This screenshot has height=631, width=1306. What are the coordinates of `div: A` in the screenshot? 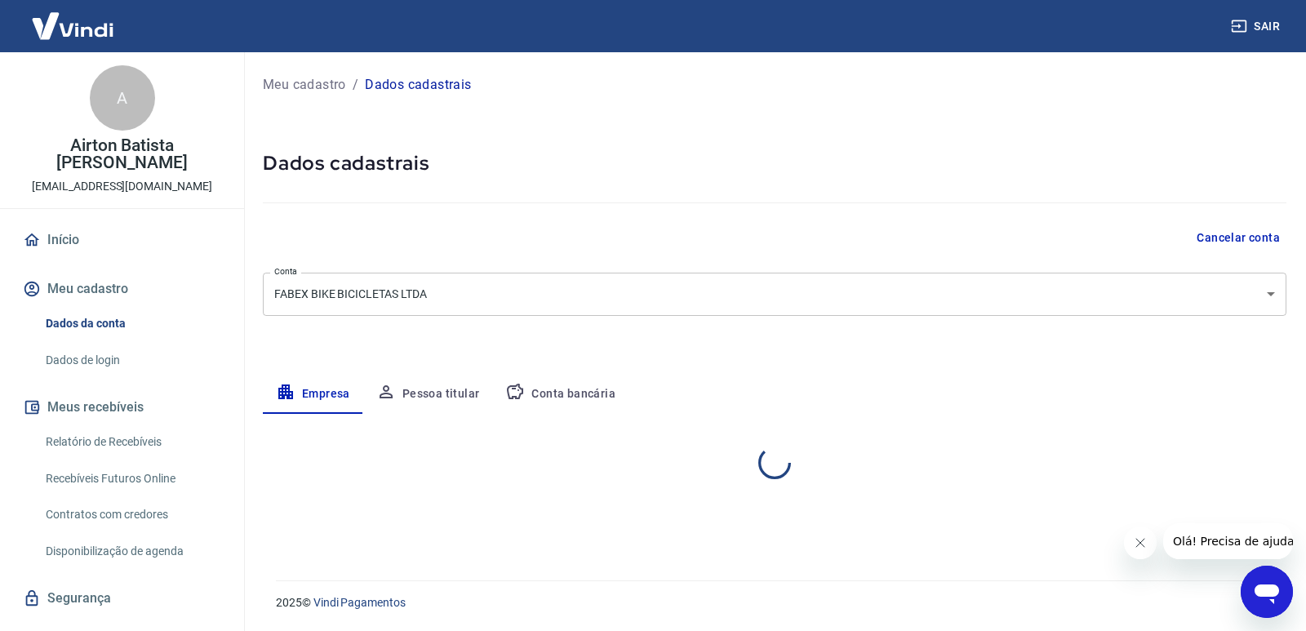 It's located at (122, 98).